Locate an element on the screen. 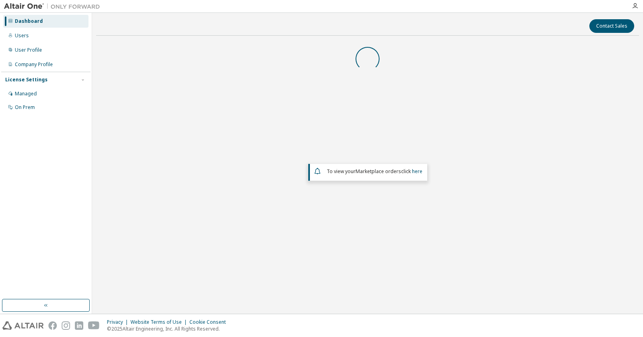 The height and width of the screenshot is (337, 643). img: youtube.svg is located at coordinates (94, 325).